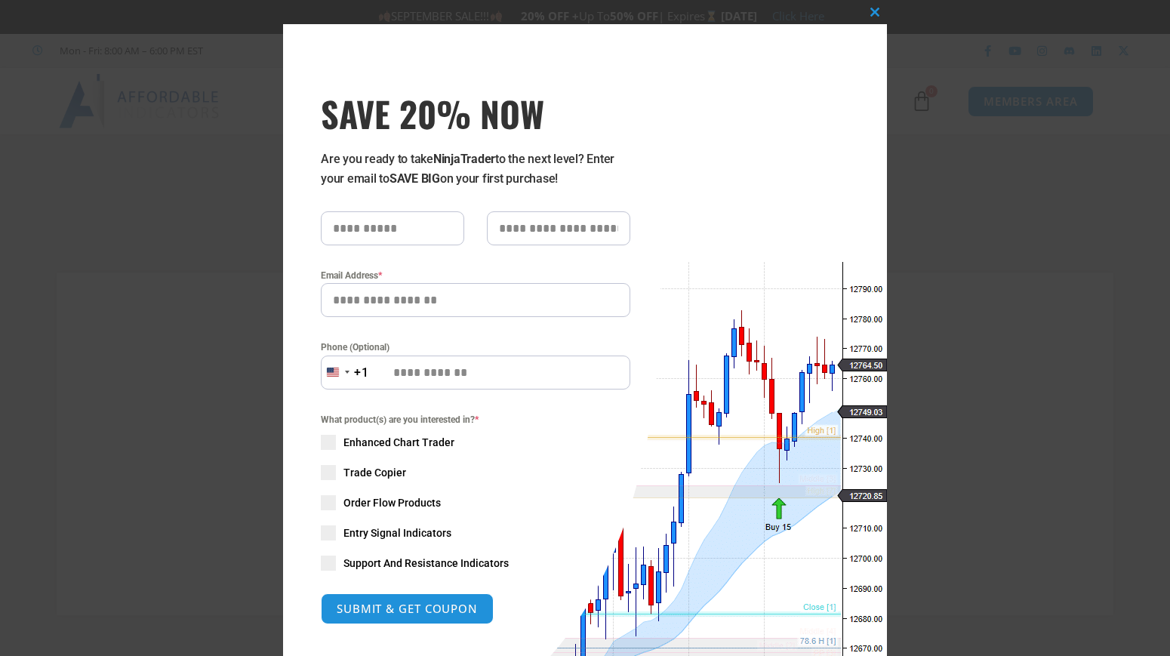  Describe the element at coordinates (397, 533) in the screenshot. I see `span: Entry Signal Indicators` at that location.